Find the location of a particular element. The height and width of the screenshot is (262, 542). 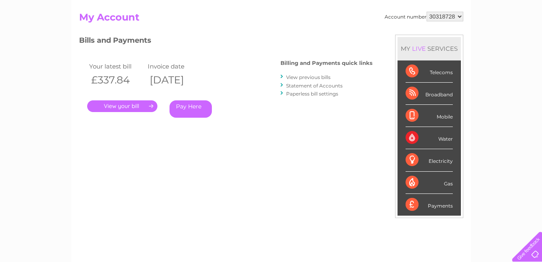

th: £337.84 is located at coordinates (116, 80).